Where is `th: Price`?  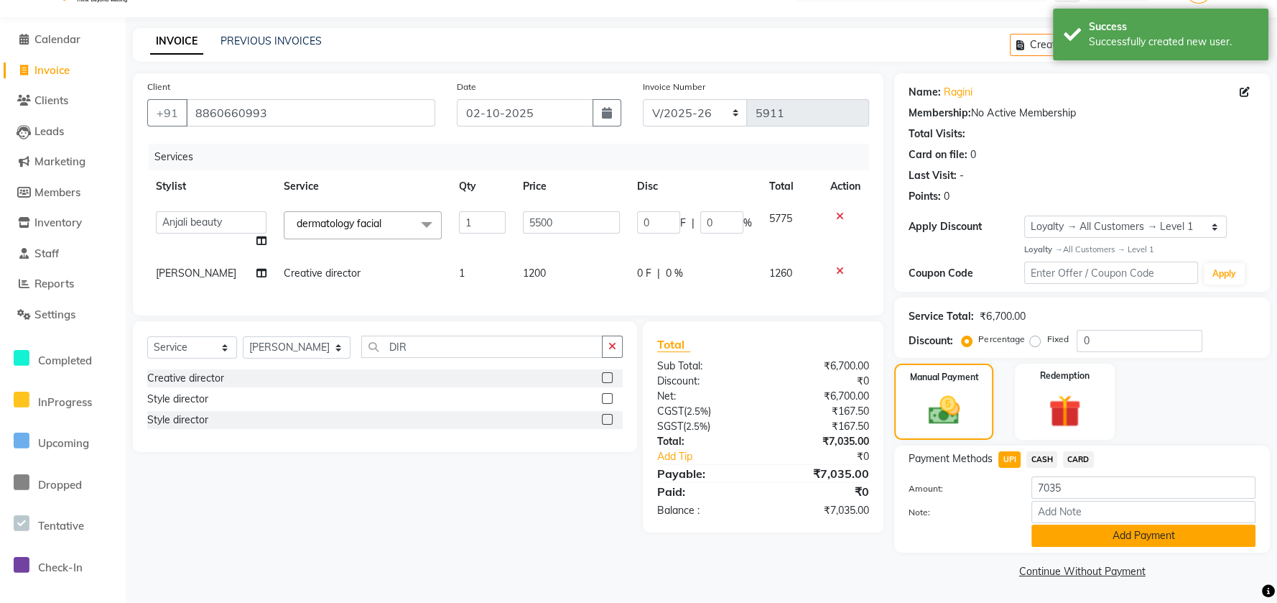
th: Price is located at coordinates (571, 186).